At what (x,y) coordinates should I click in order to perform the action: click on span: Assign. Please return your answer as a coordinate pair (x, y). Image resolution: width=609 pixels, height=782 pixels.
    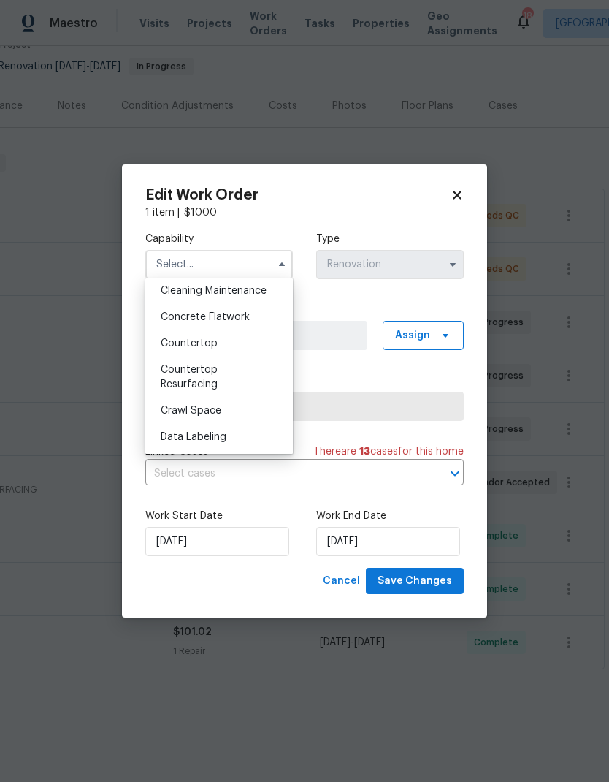
    Looking at the image, I should click on (413, 335).